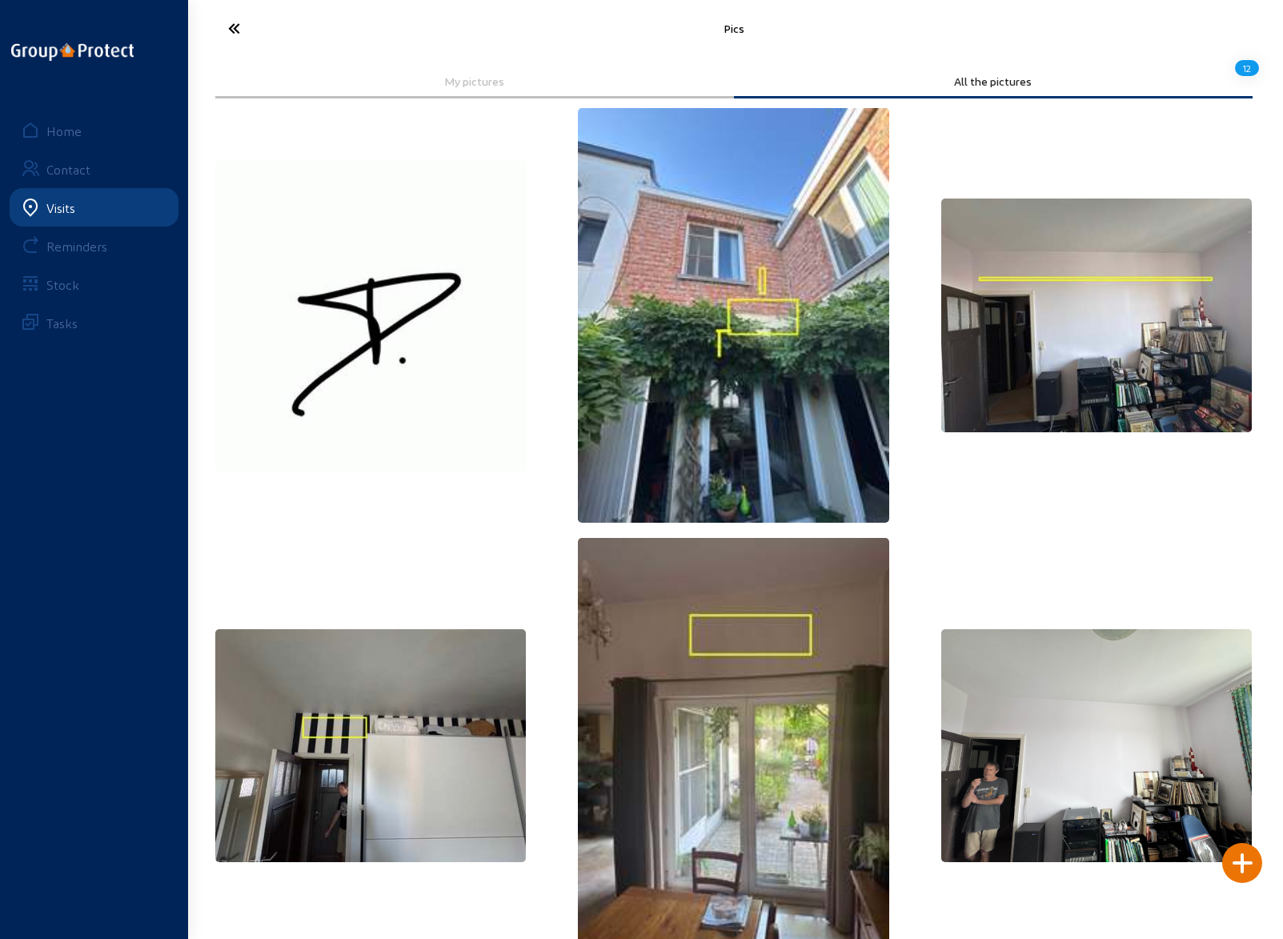  What do you see at coordinates (1247, 68) in the screenshot?
I see `div: 12` at bounding box center [1247, 68].